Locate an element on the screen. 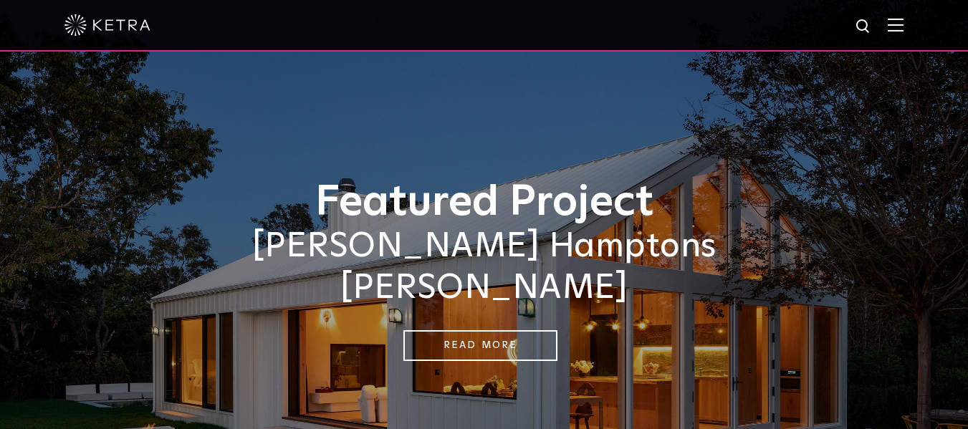  a: Read More is located at coordinates (480, 345).